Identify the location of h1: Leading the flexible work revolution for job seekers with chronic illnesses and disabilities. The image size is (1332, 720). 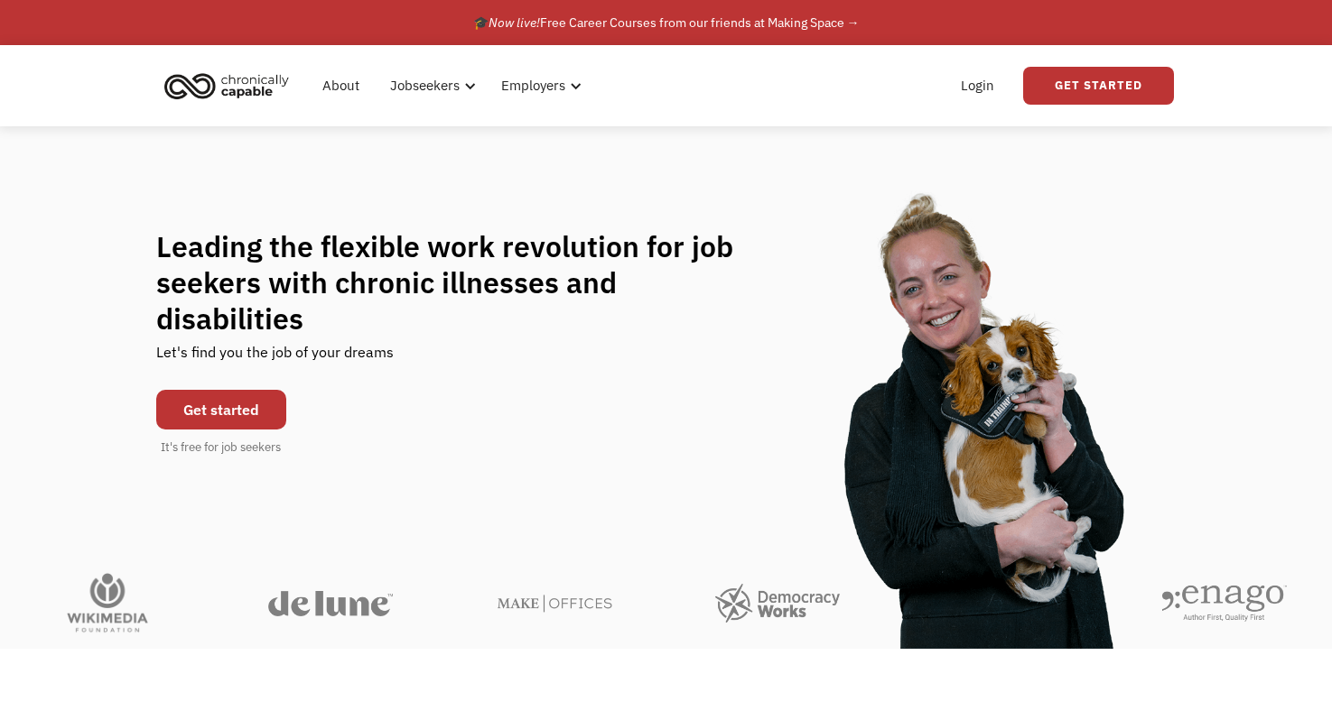
(462, 283).